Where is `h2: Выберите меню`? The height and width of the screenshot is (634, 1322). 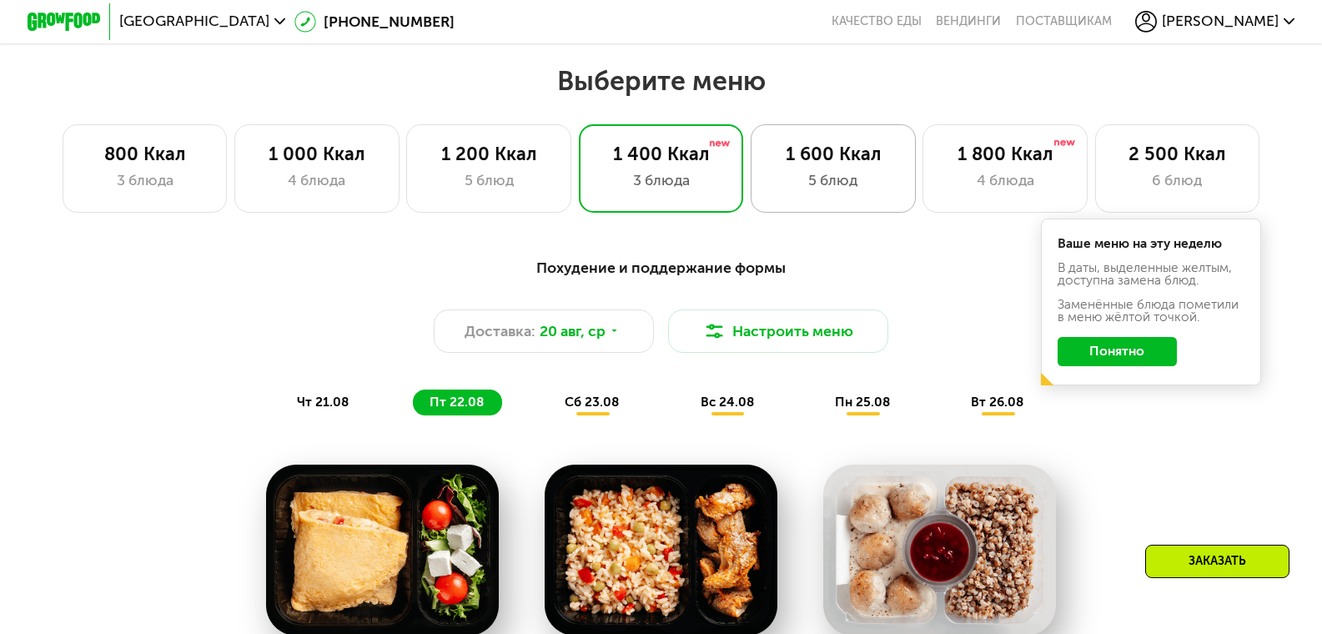 h2: Выберите меню is located at coordinates (661, 81).